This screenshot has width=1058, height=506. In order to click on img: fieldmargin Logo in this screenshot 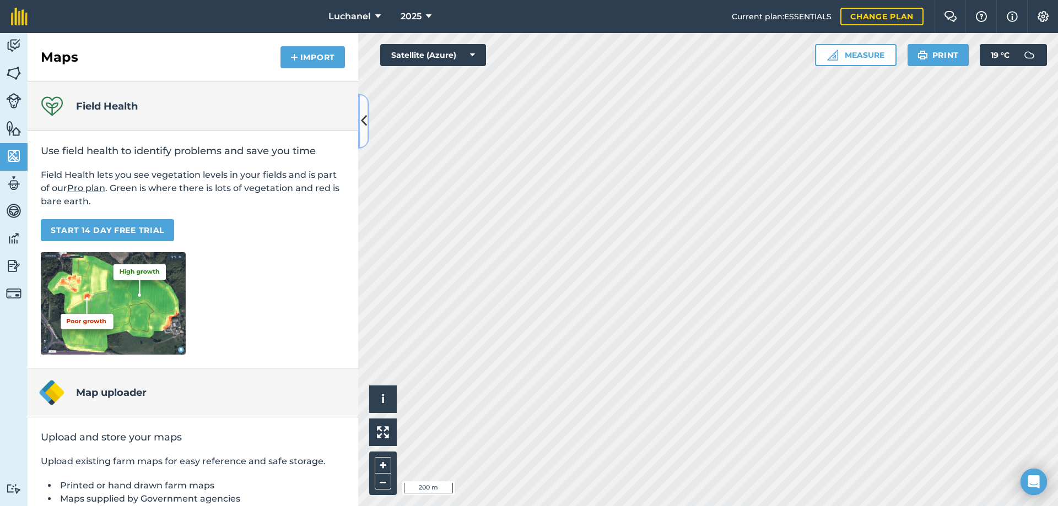, I will do `click(19, 17)`.